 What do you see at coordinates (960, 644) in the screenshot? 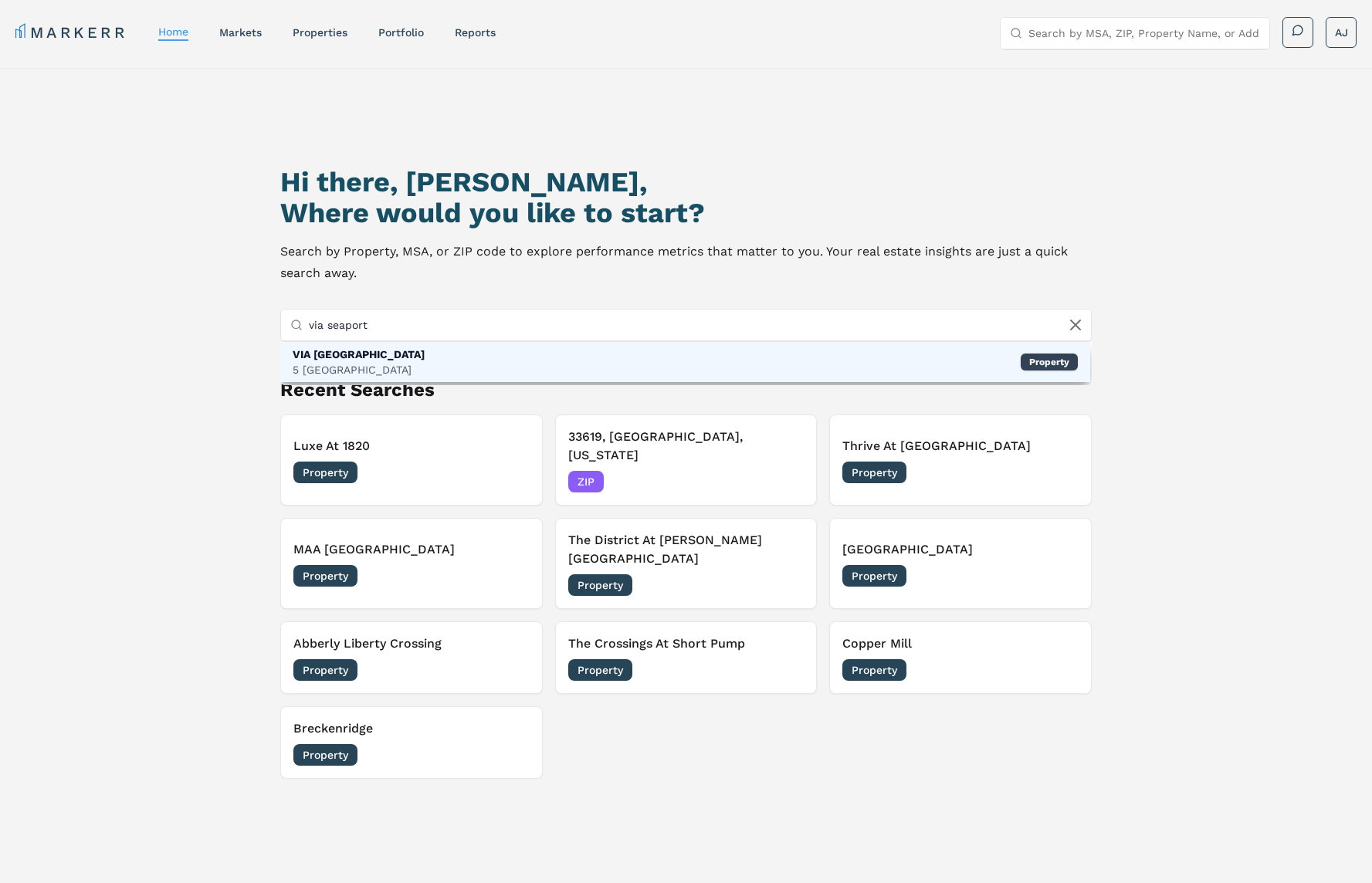
I see `h3: Copper Mill` at bounding box center [960, 644].